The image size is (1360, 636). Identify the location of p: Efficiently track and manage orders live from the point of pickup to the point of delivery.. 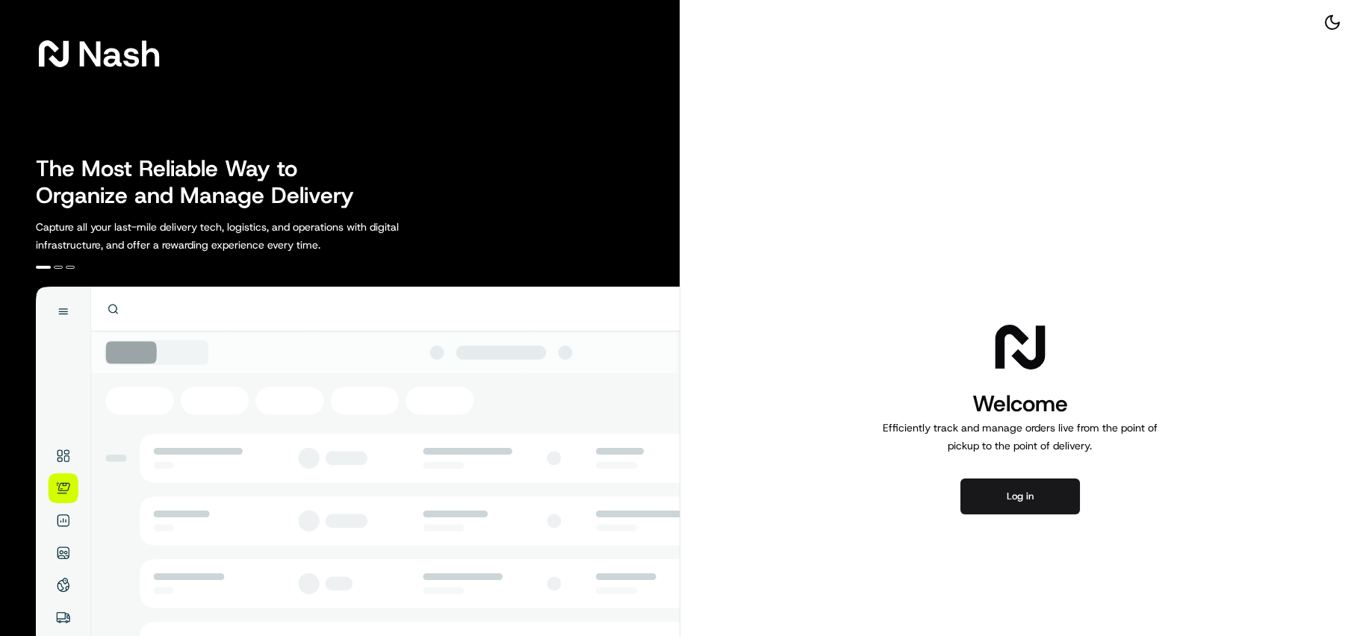
(1020, 437).